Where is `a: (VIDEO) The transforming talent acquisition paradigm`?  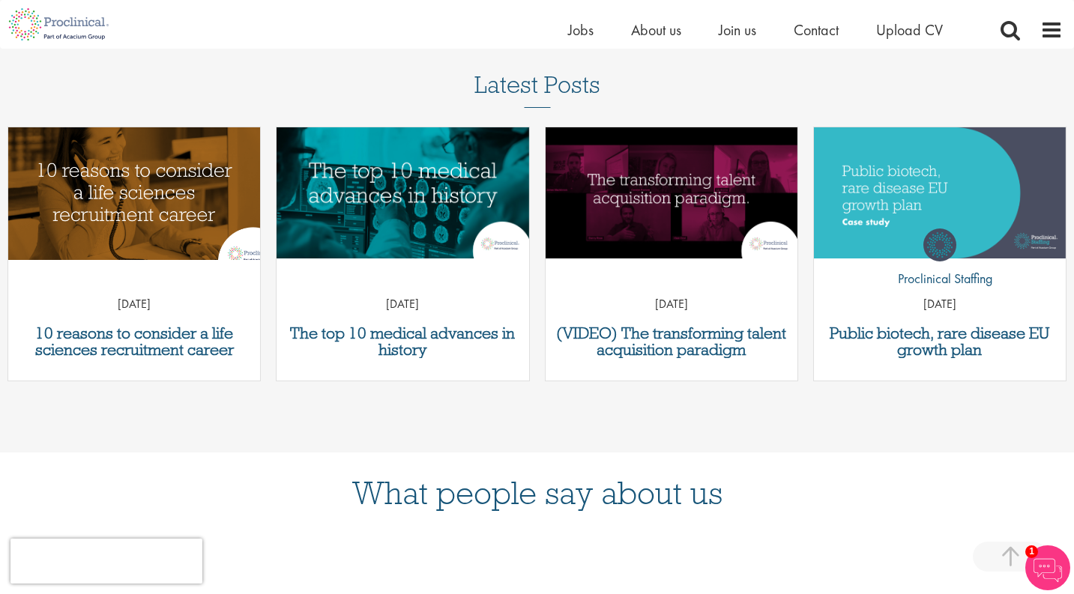
a: (VIDEO) The transforming talent acquisition paradigm is located at coordinates (672, 342).